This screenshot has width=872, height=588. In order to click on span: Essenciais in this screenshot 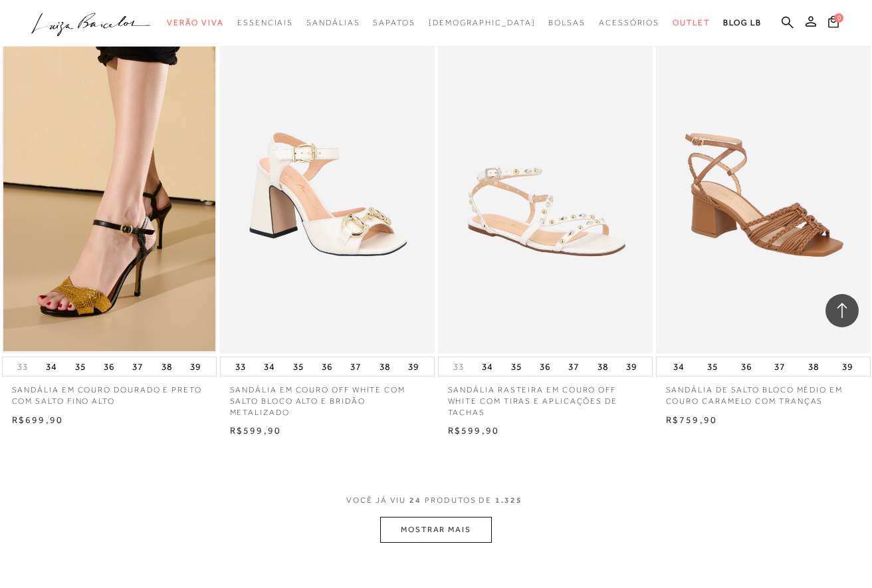, I will do `click(265, 23)`.